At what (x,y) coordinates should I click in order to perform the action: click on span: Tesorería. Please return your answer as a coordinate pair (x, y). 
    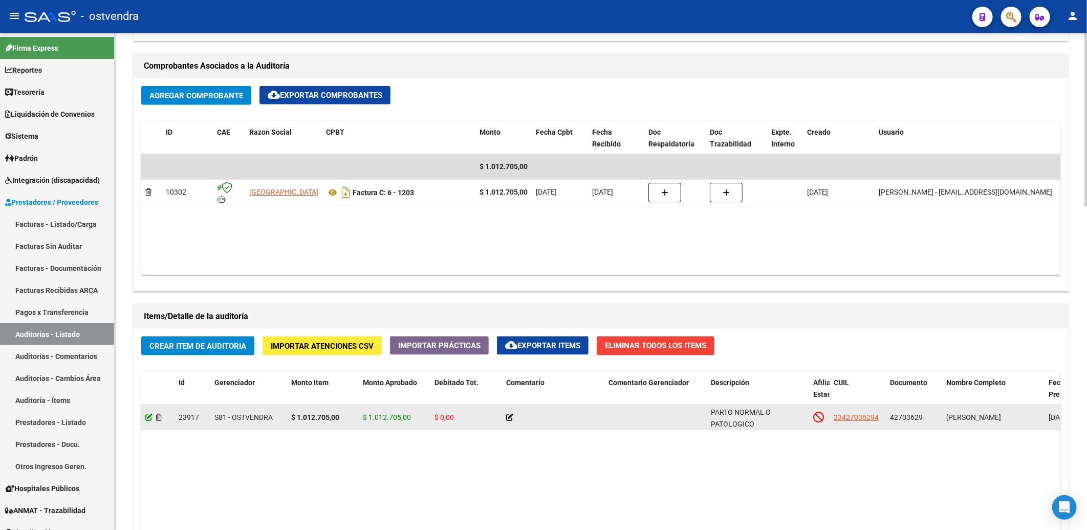
    Looking at the image, I should click on (25, 92).